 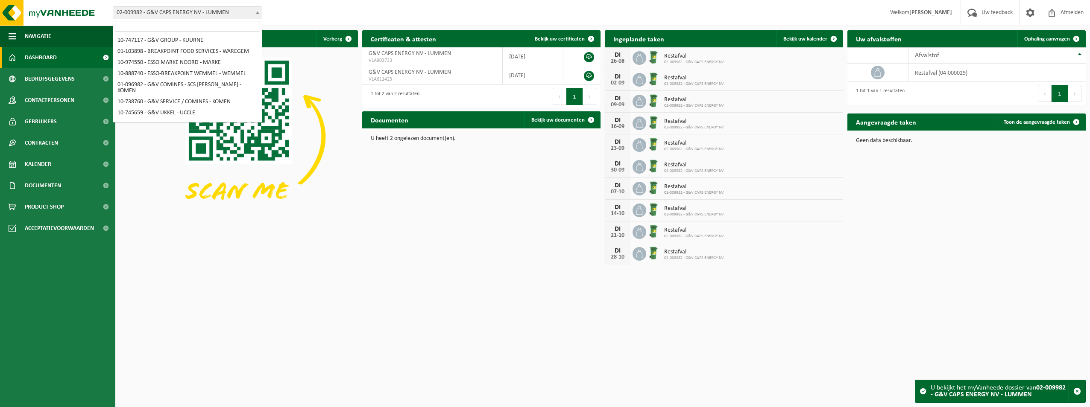 What do you see at coordinates (1036, 122) in the screenshot?
I see `span: Toon de aangevraagde taken` at bounding box center [1036, 122].